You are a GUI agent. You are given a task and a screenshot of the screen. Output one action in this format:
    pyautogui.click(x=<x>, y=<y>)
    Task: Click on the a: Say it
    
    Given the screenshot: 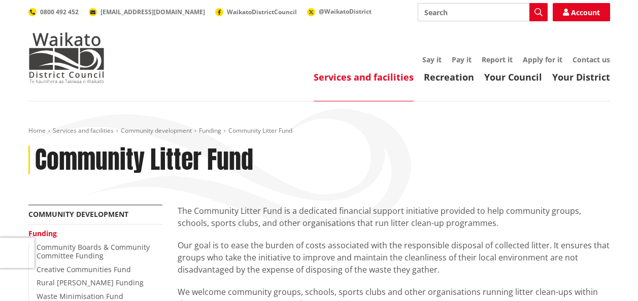 What is the action you would take?
    pyautogui.click(x=432, y=59)
    